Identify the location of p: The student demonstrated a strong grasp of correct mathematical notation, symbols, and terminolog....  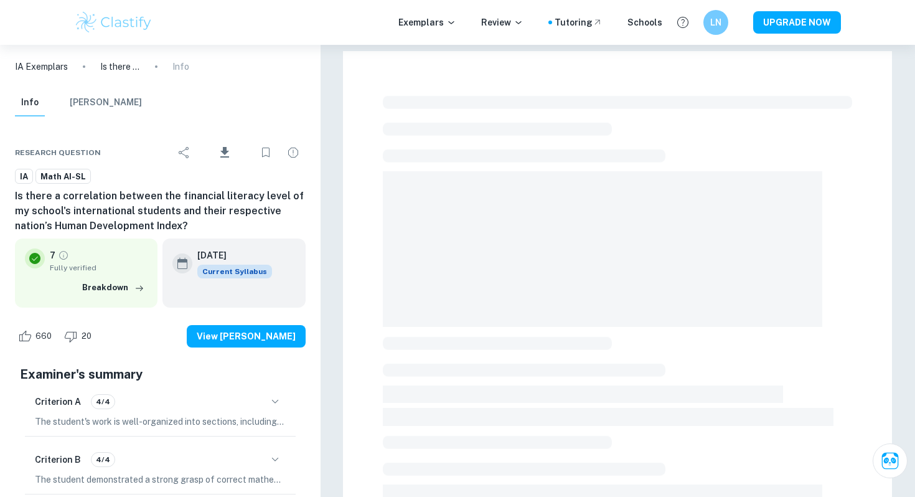
(160, 479).